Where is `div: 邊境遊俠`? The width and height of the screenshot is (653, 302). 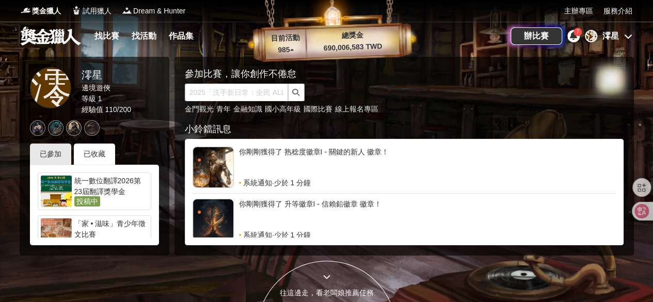
div: 邊境遊俠 is located at coordinates (106, 88).